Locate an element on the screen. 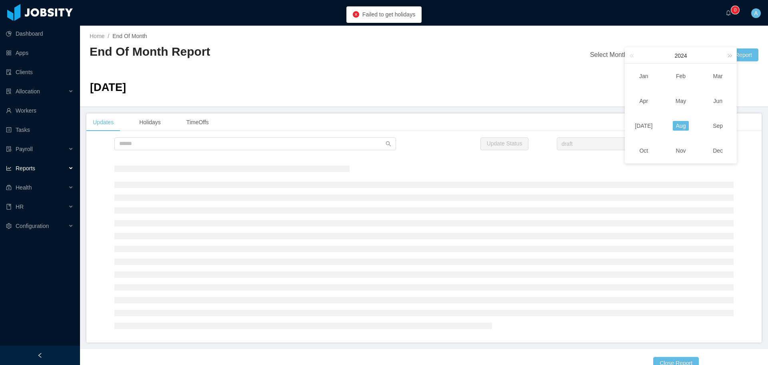 The image size is (768, 365). span: Allocation is located at coordinates (28, 91).